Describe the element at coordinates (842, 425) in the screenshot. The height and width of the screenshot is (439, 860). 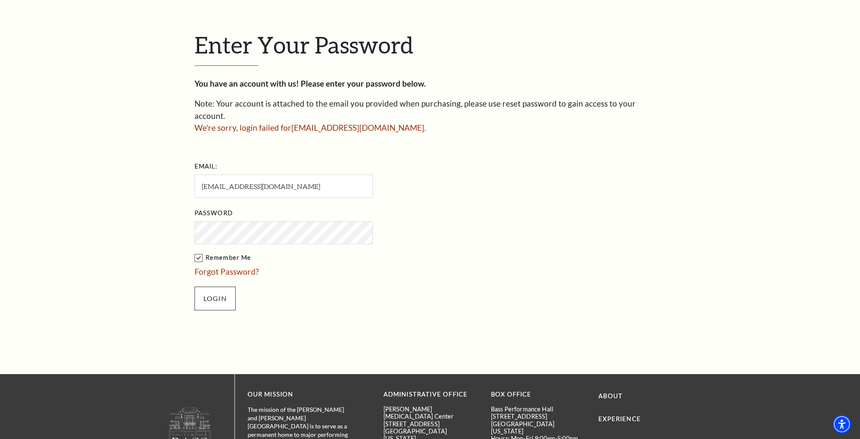
I see `div: Accessibility Menu` at that location.